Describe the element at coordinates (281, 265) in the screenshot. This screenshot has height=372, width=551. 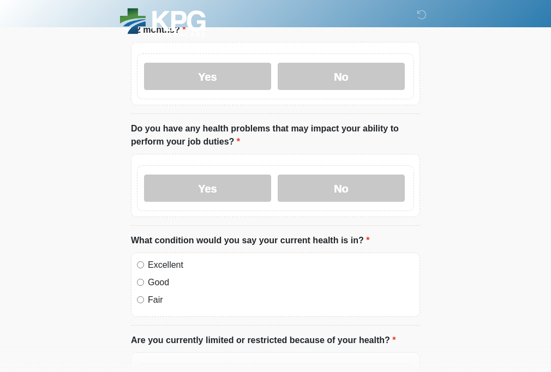
I see `label: Excellent` at that location.